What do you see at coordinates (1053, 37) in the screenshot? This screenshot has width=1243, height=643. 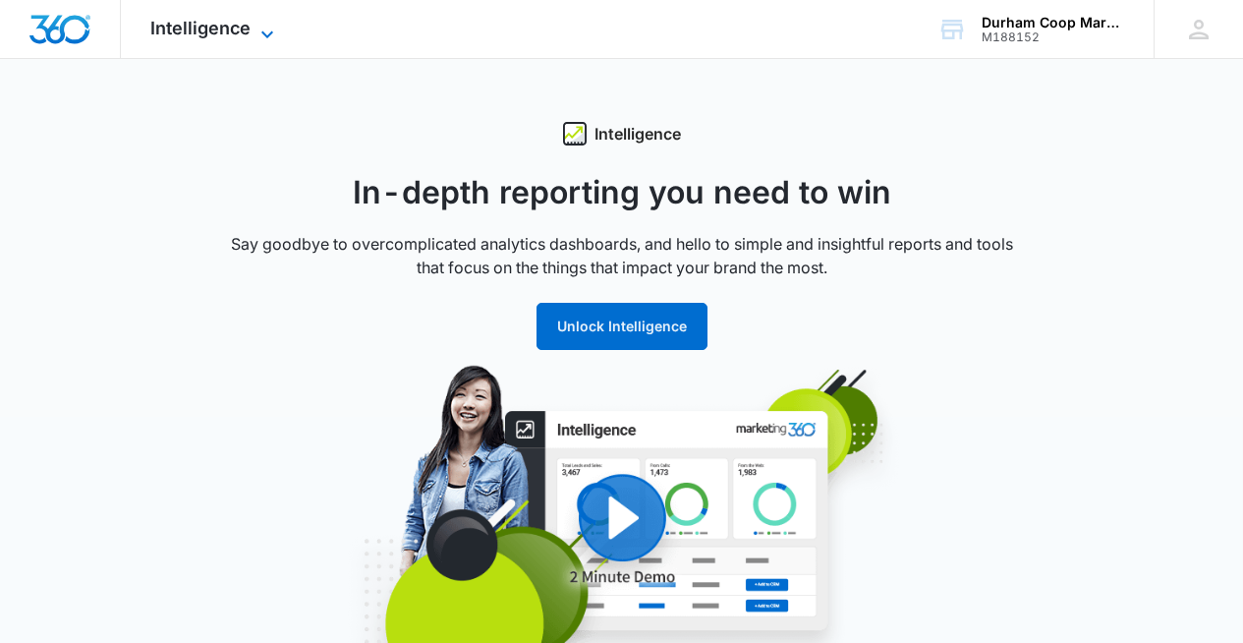 I see `div: account id` at bounding box center [1053, 37].